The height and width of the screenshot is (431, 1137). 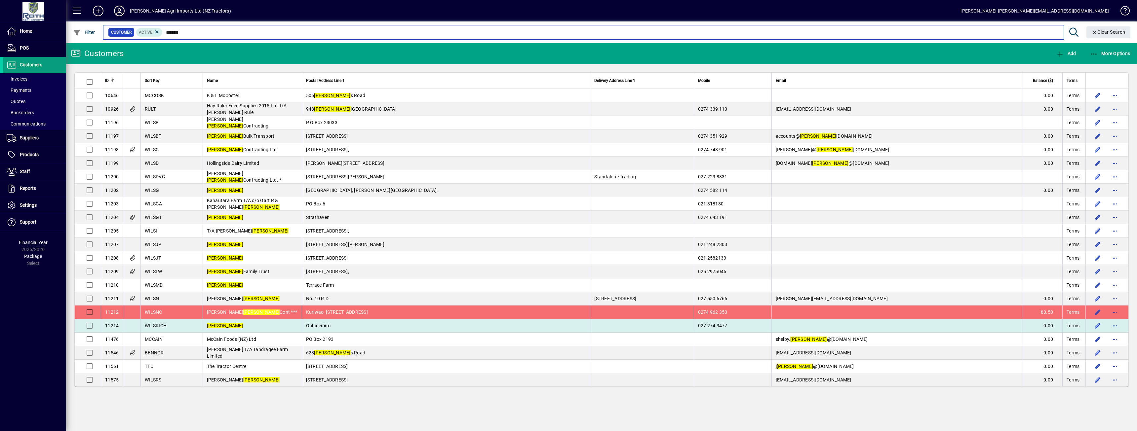 What do you see at coordinates (35, 31) in the screenshot?
I see `a: Home` at bounding box center [35, 31].